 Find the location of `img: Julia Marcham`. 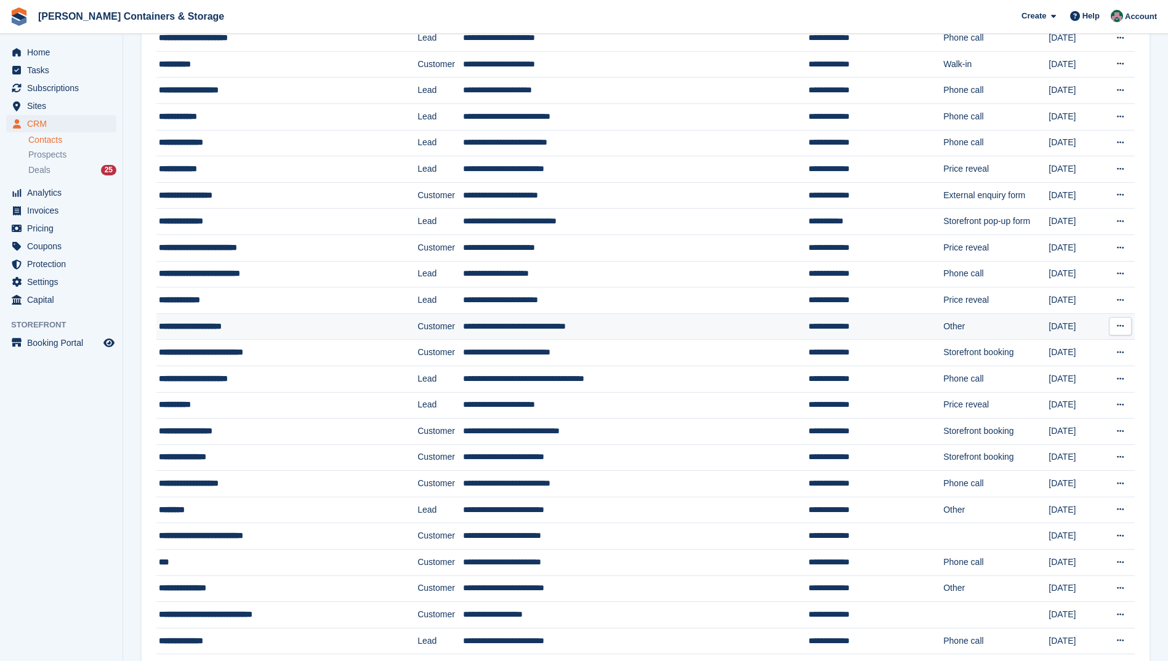

img: Julia Marcham is located at coordinates (1117, 16).